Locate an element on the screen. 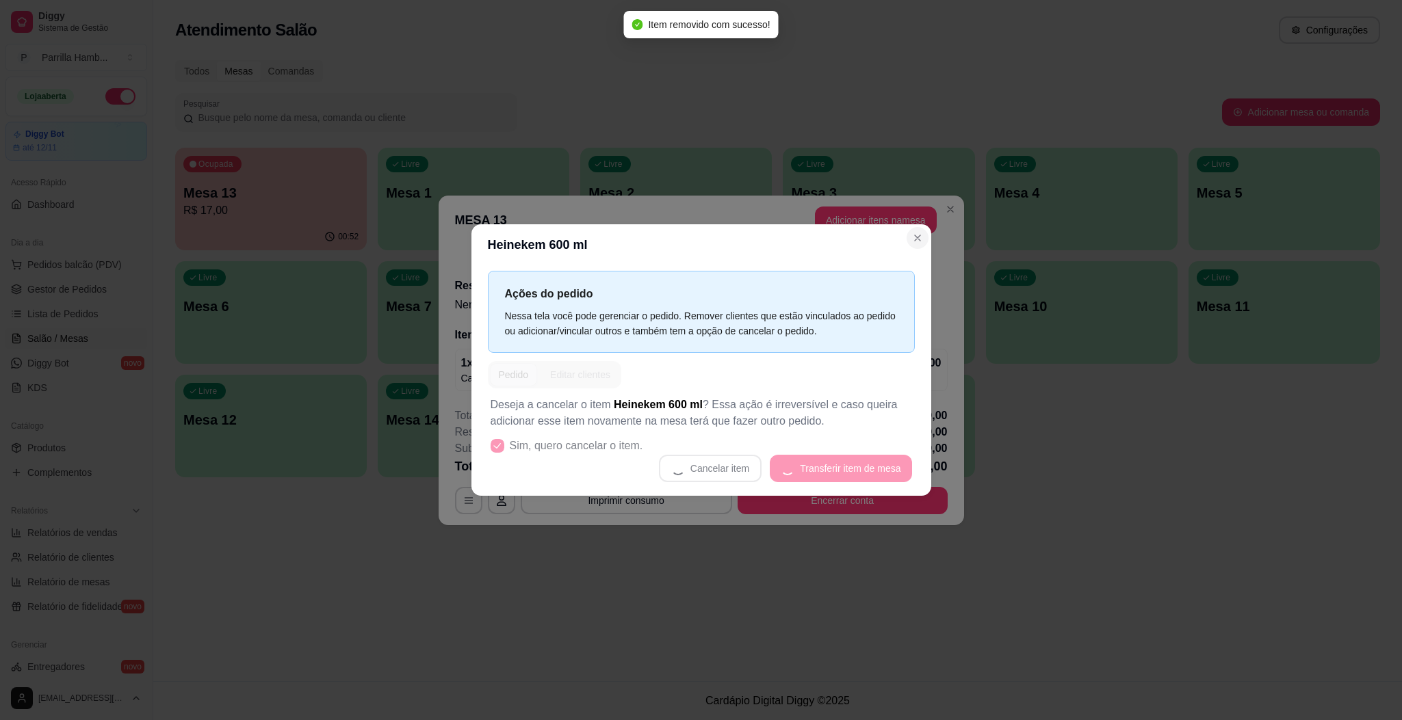  button: Close is located at coordinates (917, 238).